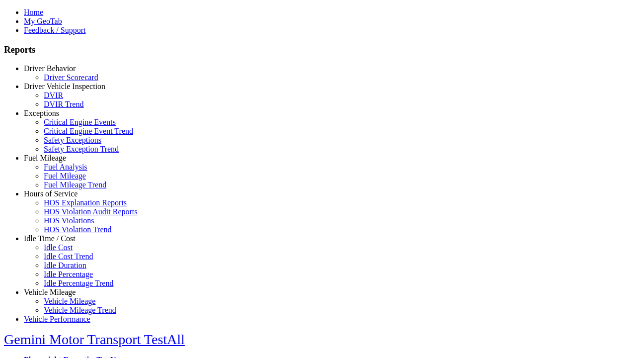 The image size is (636, 358). What do you see at coordinates (78, 283) in the screenshot?
I see `a: Idle Percentage Trend` at bounding box center [78, 283].